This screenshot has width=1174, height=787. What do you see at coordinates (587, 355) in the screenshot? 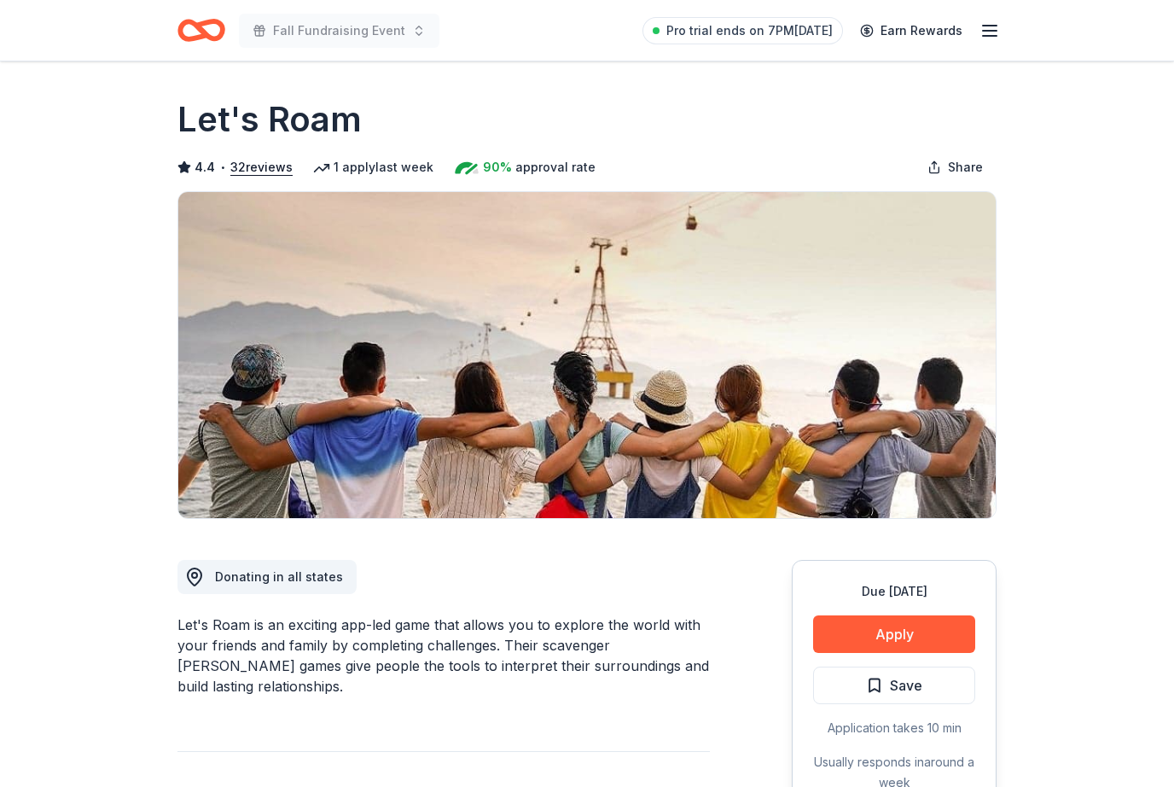
I see `img: Image for Let's Roam` at bounding box center [587, 355].